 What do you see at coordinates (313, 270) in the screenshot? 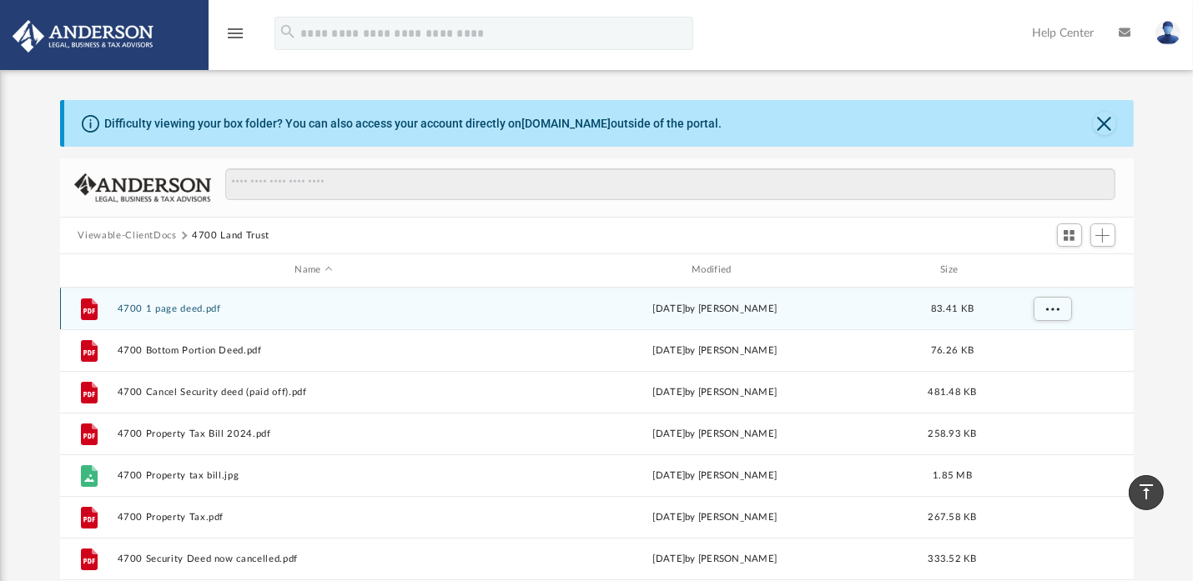
I see `div: Name` at bounding box center [313, 270].